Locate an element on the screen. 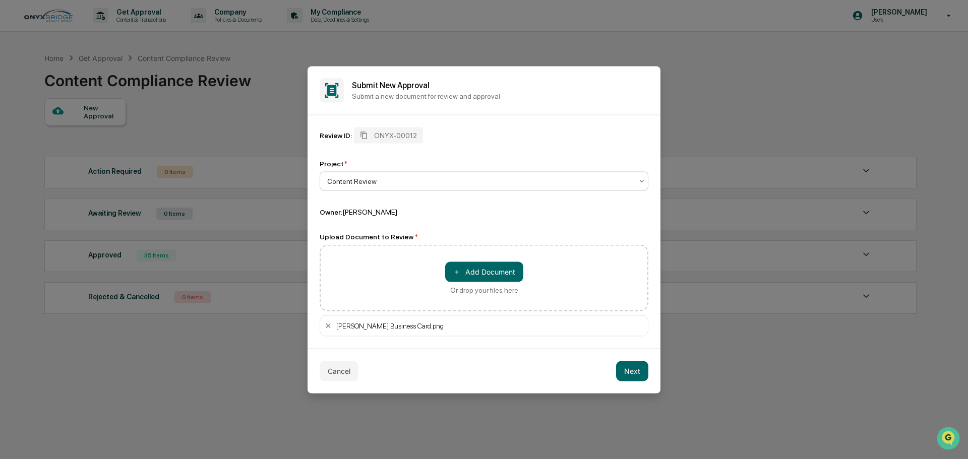  a: Powered byPylon is located at coordinates (96, 174).